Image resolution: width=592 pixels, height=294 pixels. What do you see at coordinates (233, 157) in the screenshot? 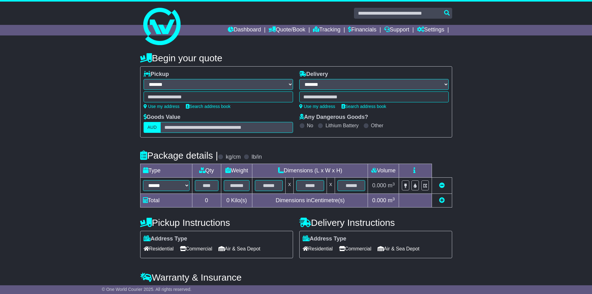
I see `label: kg/cm` at bounding box center [233, 157].